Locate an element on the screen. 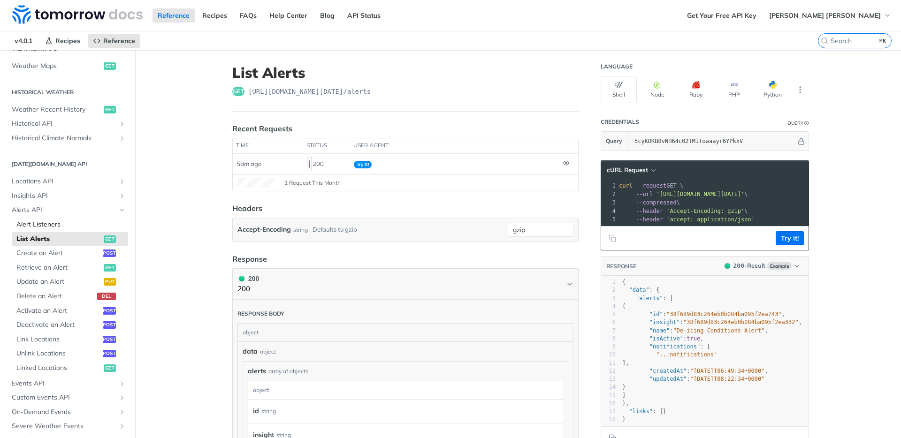  a: Alert Listeners is located at coordinates (70, 225).